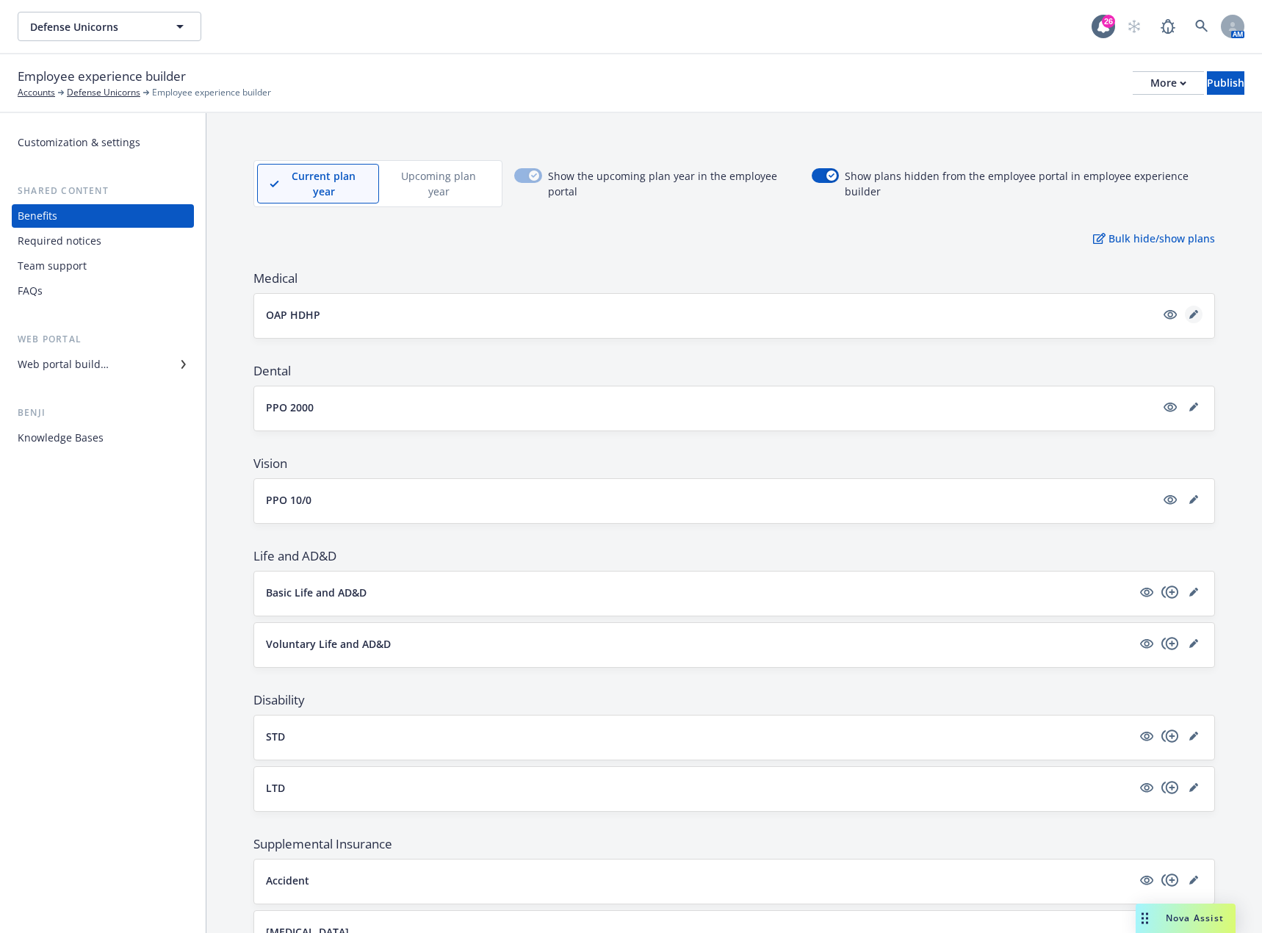 The height and width of the screenshot is (933, 1262). I want to click on button: PPO 2000, so click(710, 407).